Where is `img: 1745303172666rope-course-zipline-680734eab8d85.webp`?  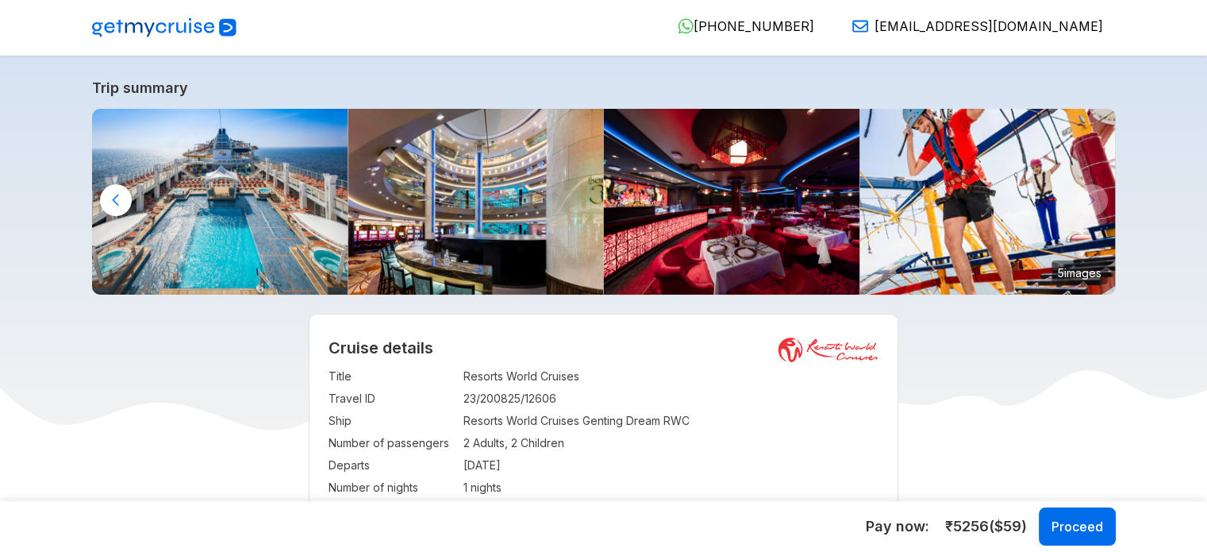 img: 1745303172666rope-course-zipline-680734eab8d85.webp is located at coordinates (987, 202).